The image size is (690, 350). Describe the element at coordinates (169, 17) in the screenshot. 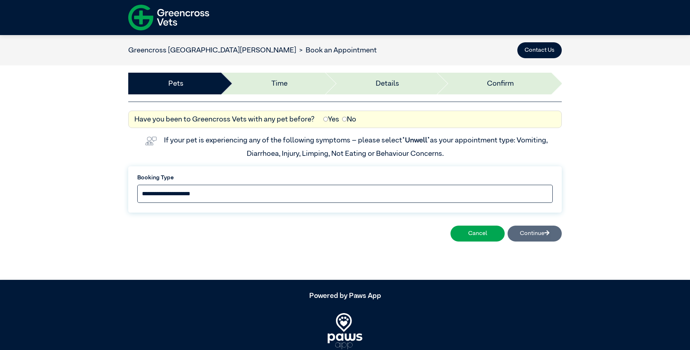

I see `img: f-logo` at that location.